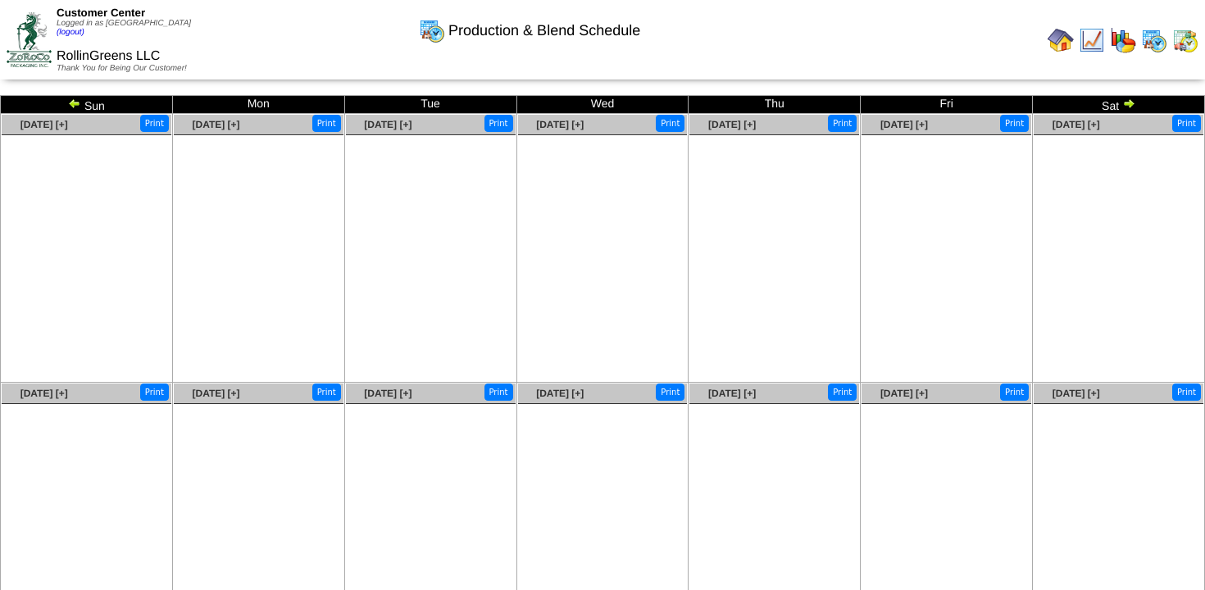 The width and height of the screenshot is (1205, 590). What do you see at coordinates (431, 105) in the screenshot?
I see `td: Tue` at bounding box center [431, 105].